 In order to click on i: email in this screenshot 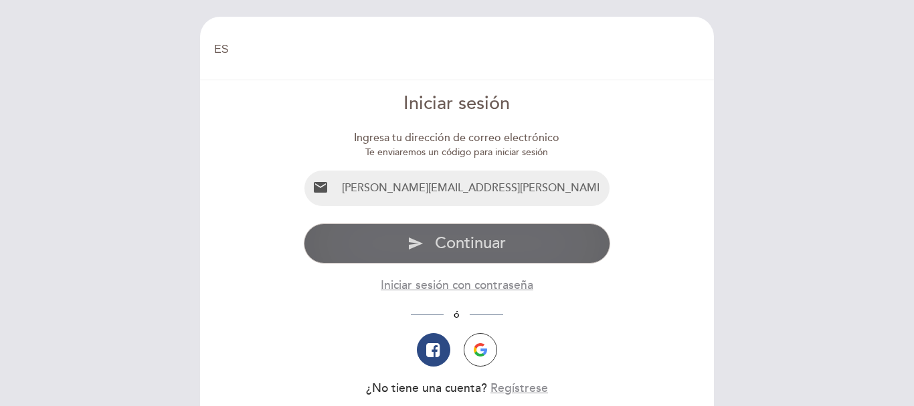, I will do `click(320, 187)`.